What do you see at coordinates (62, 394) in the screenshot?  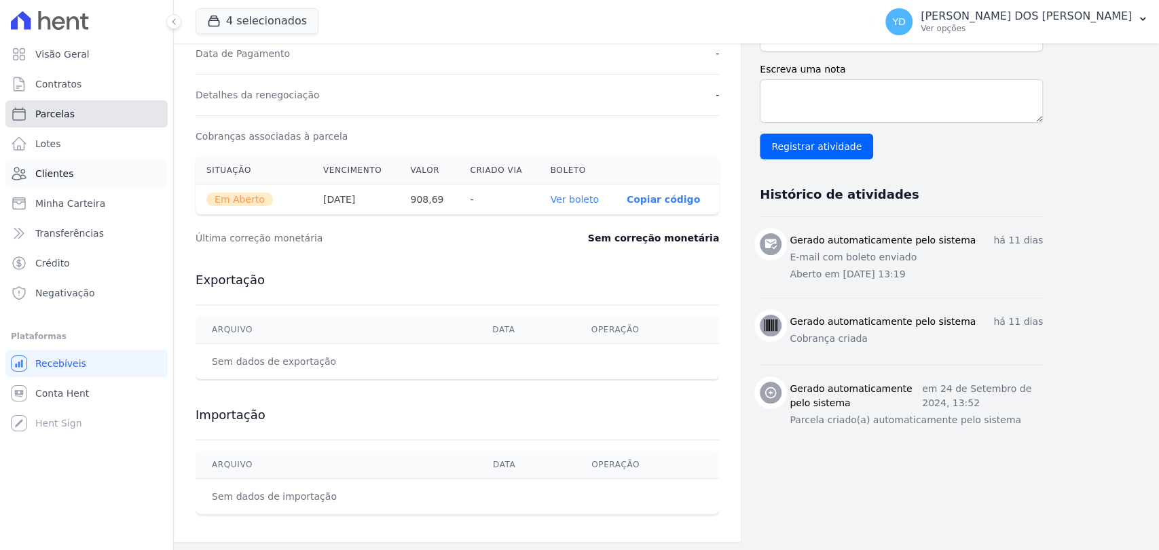 I see `span: Conta Hent` at bounding box center [62, 394].